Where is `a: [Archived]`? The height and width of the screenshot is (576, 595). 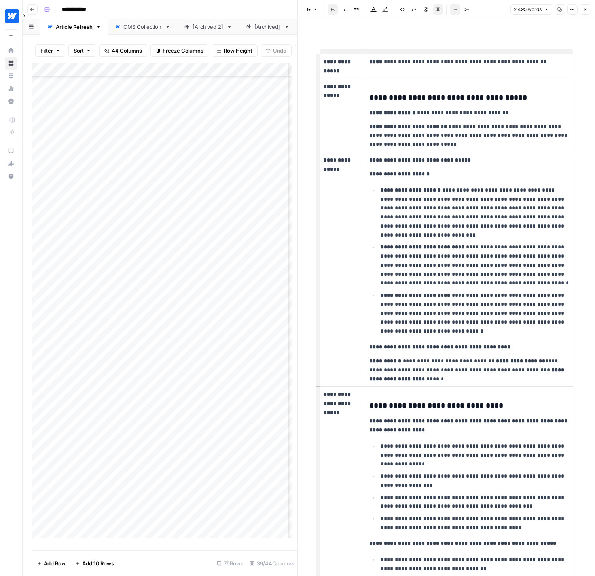
a: [Archived] is located at coordinates (267, 27).